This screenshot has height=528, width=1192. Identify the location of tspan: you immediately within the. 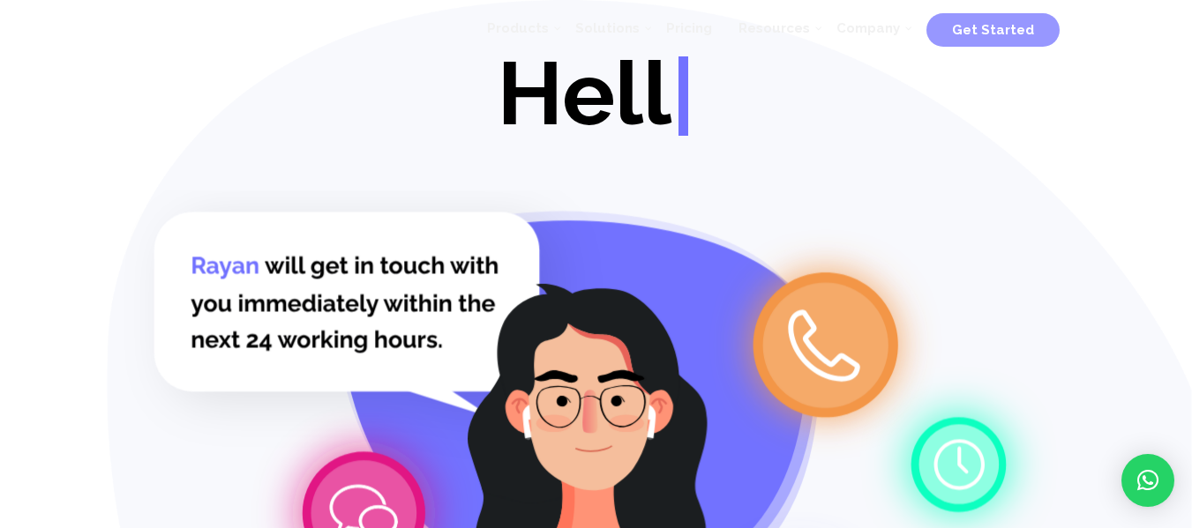
(343, 303).